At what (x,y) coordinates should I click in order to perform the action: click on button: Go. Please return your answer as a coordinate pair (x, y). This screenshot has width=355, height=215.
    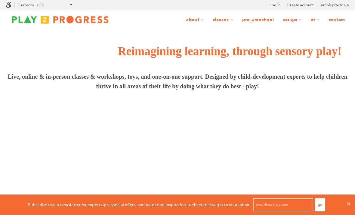
    Looking at the image, I should click on (320, 204).